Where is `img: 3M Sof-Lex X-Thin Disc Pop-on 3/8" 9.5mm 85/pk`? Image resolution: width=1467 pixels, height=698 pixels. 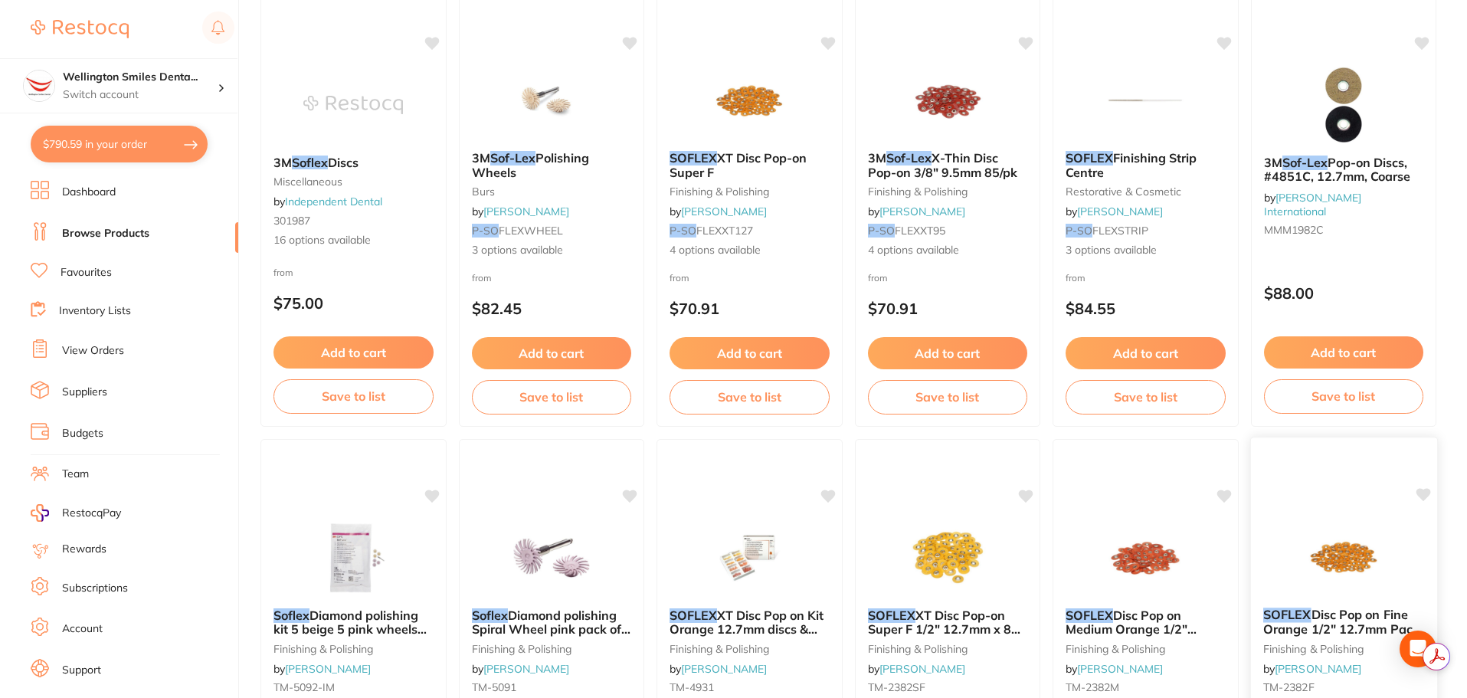 img: 3M Sof-Lex X-Thin Disc Pop-on 3/8" 9.5mm 85/pk is located at coordinates (948, 100).